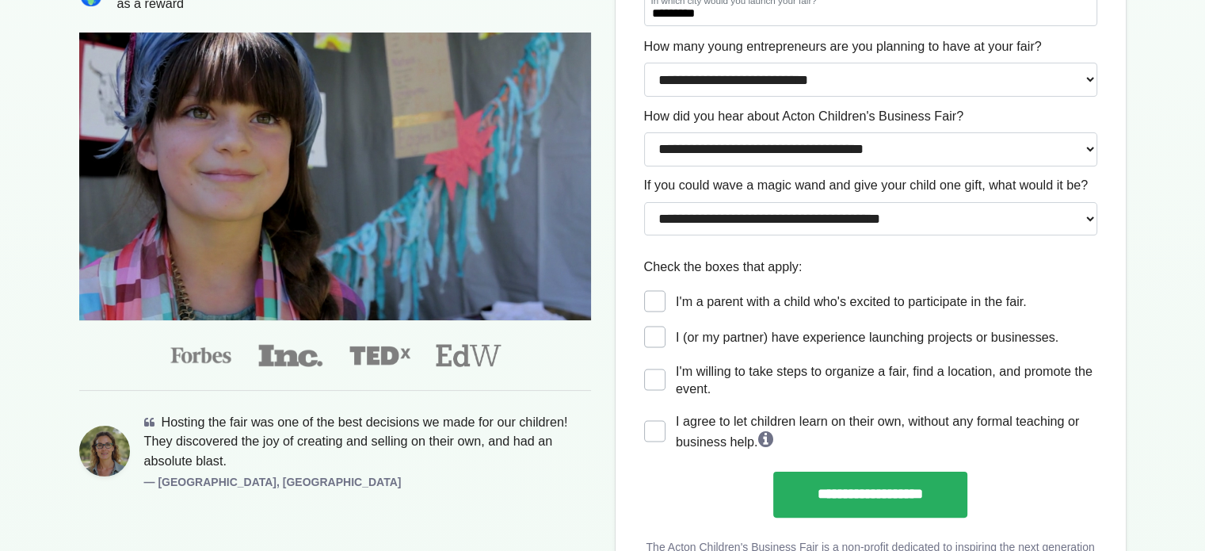  I want to click on label: I'm a parent with a child who's excited to participate in the fair., so click(851, 301).